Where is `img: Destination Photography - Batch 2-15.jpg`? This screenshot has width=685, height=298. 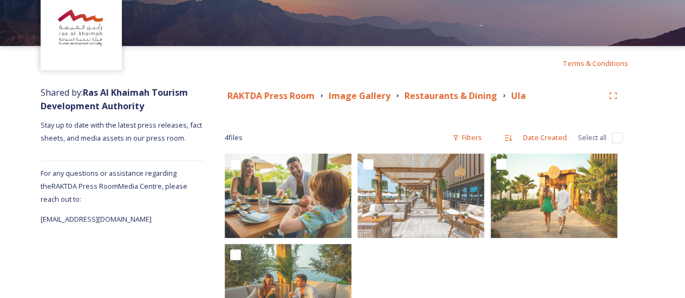 img: Destination Photography - Batch 2-15.jpg is located at coordinates (554, 196).